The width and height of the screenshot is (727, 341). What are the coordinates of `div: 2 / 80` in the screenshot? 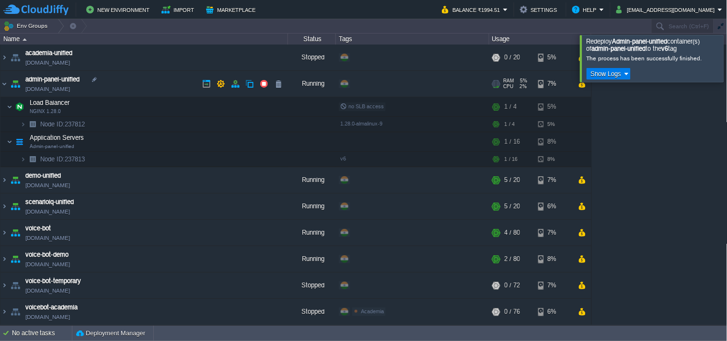 It's located at (513, 259).